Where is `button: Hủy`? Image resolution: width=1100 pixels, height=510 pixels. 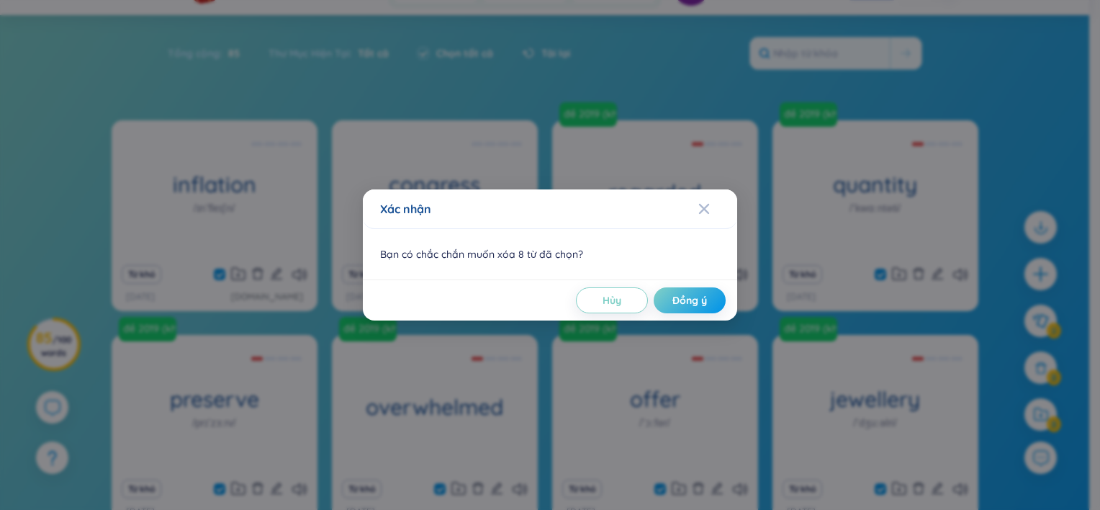 button: Hủy is located at coordinates (612, 300).